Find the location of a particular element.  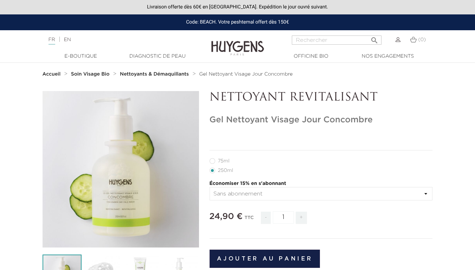

strong: Accueil is located at coordinates (52, 74).